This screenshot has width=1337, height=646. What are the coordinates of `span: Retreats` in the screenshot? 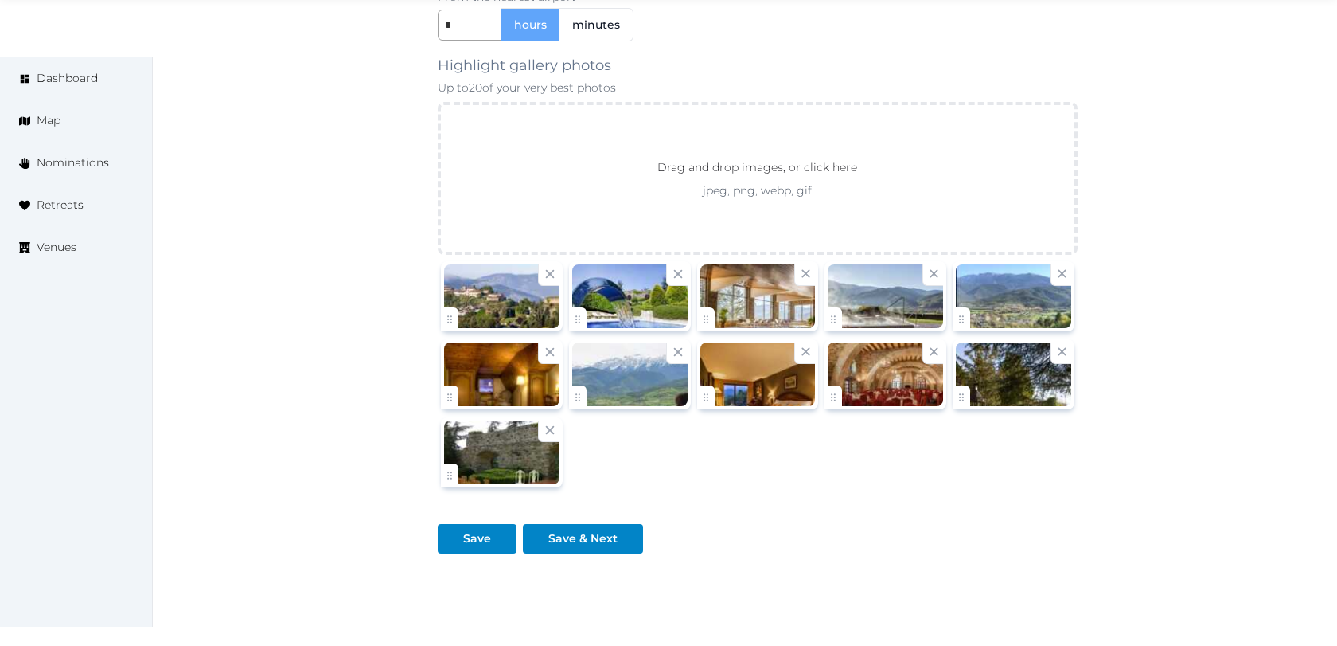 It's located at (60, 205).